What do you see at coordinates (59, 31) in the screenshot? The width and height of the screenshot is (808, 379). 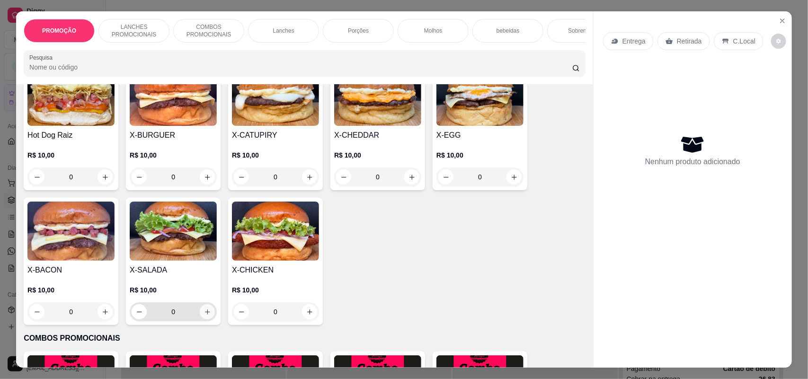 I see `p: PROMOÇÃO` at bounding box center [59, 31].